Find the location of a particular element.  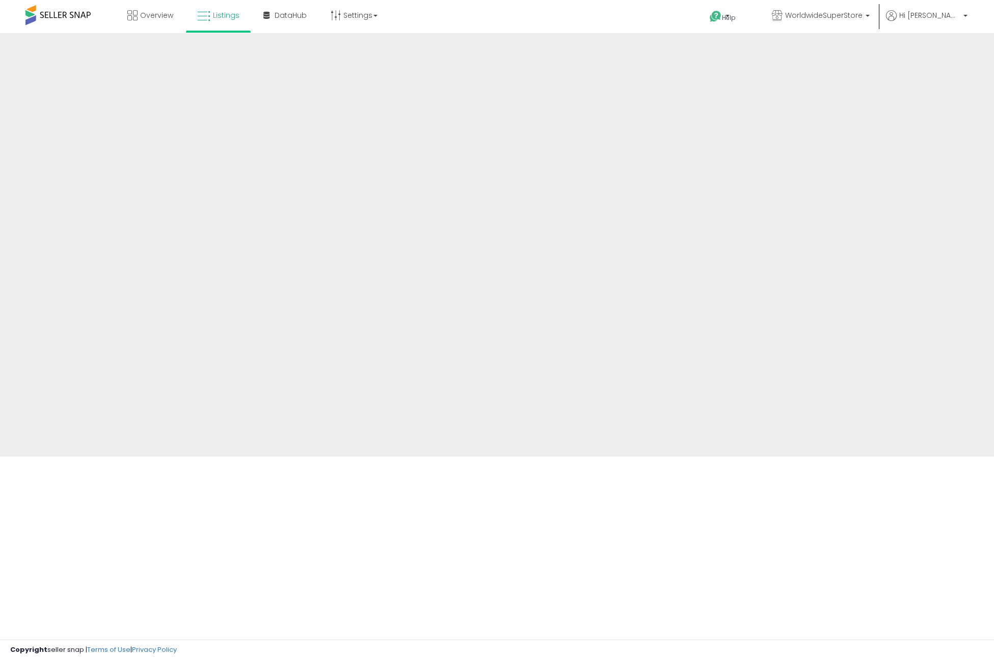

span: Listings is located at coordinates (226, 15).